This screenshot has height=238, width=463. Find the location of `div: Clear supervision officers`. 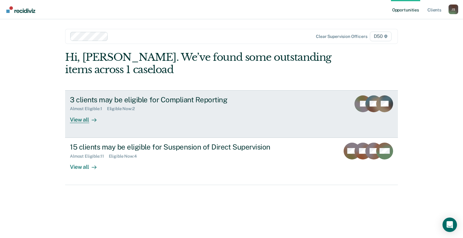

div: Clear supervision officers is located at coordinates (341, 36).